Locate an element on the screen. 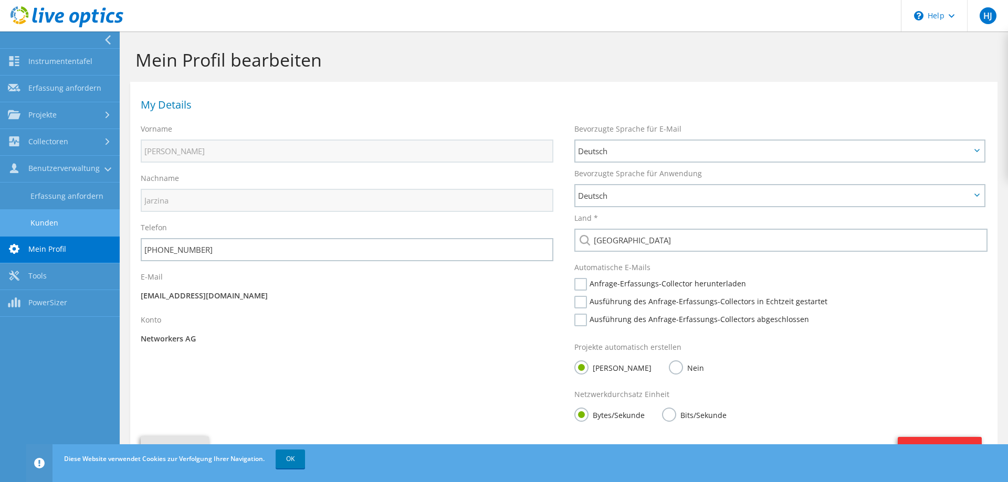 The height and width of the screenshot is (482, 1008). label: Ausführung des Anfrage-Erfassungs-Collectors in Echtzeit gestartet is located at coordinates (701, 302).